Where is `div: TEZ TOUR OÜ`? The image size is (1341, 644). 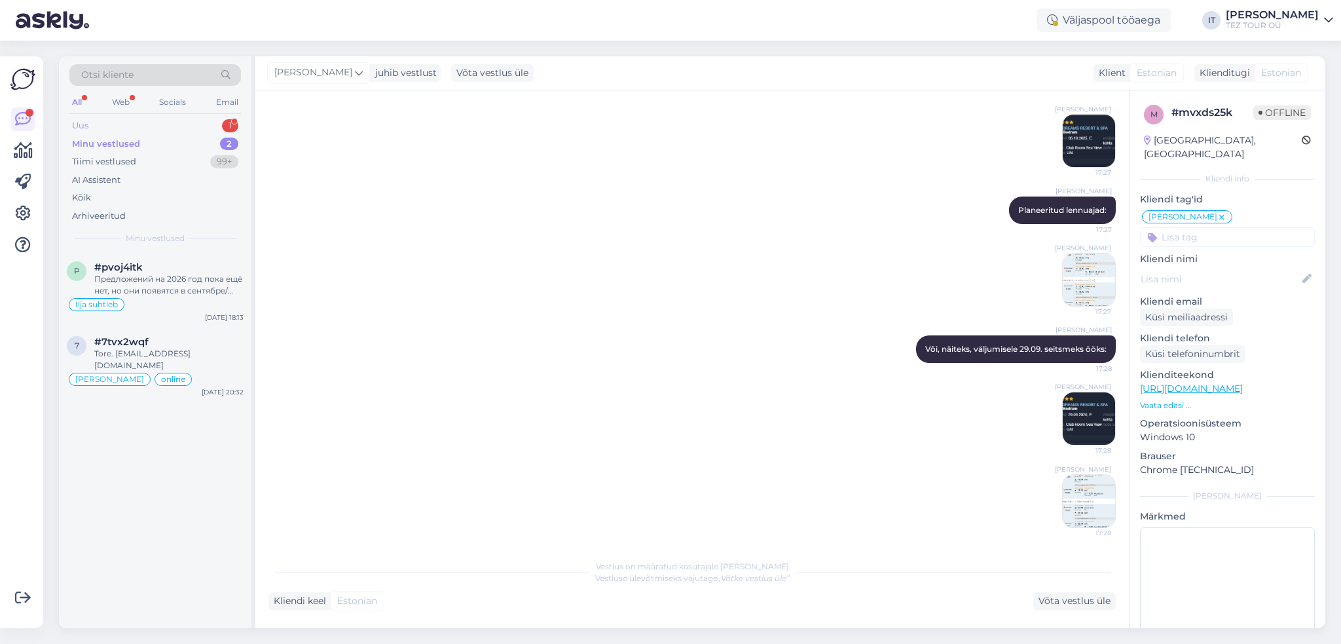
div: TEZ TOUR OÜ is located at coordinates (1272, 26).